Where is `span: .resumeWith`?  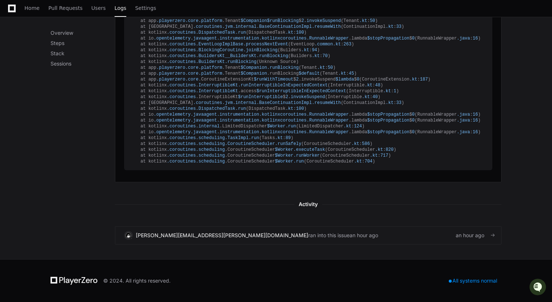 span: .resumeWith is located at coordinates (326, 27).